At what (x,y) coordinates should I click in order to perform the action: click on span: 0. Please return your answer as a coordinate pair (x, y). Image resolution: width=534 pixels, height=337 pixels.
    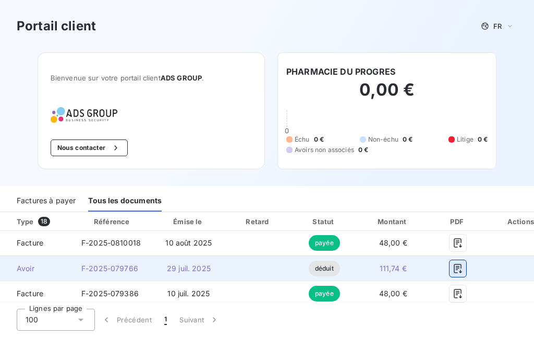
    Looking at the image, I should click on (287, 130).